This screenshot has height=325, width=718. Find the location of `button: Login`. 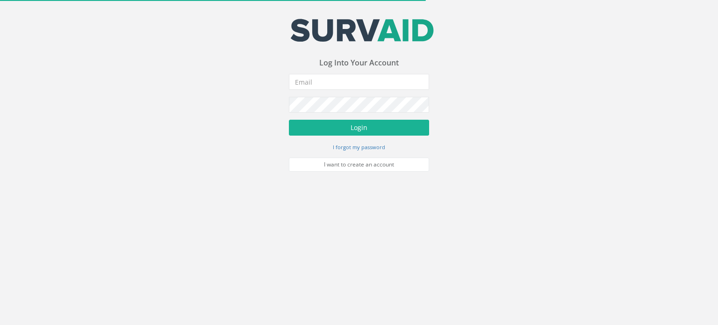

button: Login is located at coordinates (359, 128).